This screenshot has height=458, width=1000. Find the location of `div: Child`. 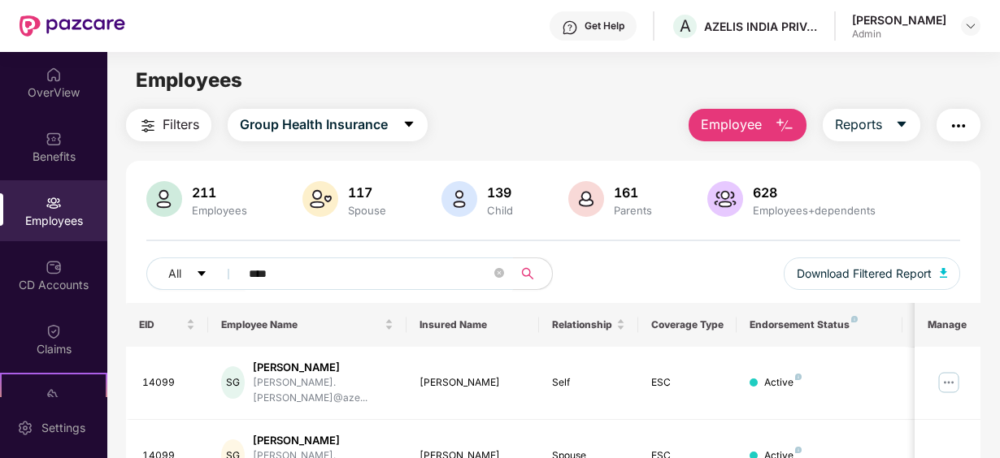

div: Child is located at coordinates (500, 210).